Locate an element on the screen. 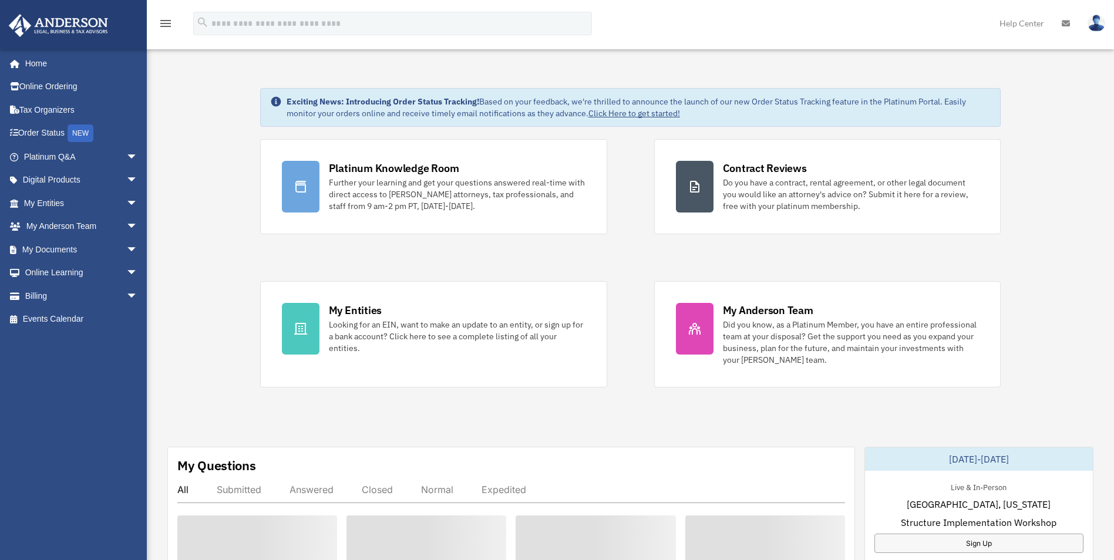 The width and height of the screenshot is (1114, 560). span: Structure Implementation Workshop is located at coordinates (978, 523).